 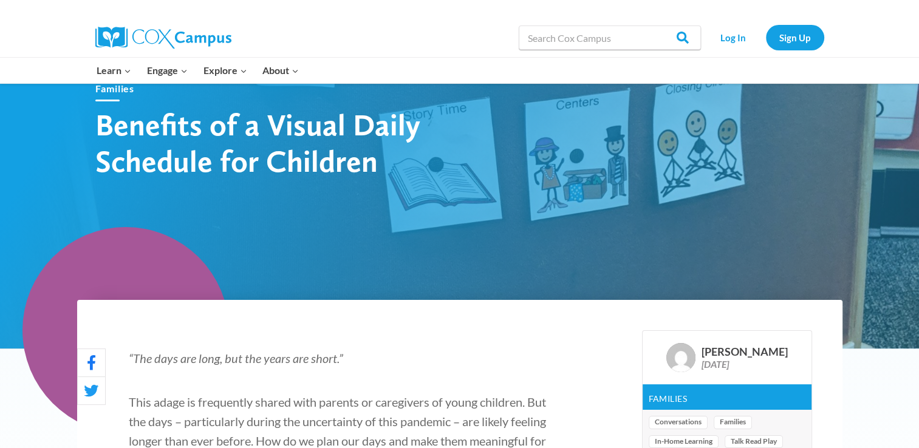 I want to click on nav: Secondary Navigation, so click(x=765, y=37).